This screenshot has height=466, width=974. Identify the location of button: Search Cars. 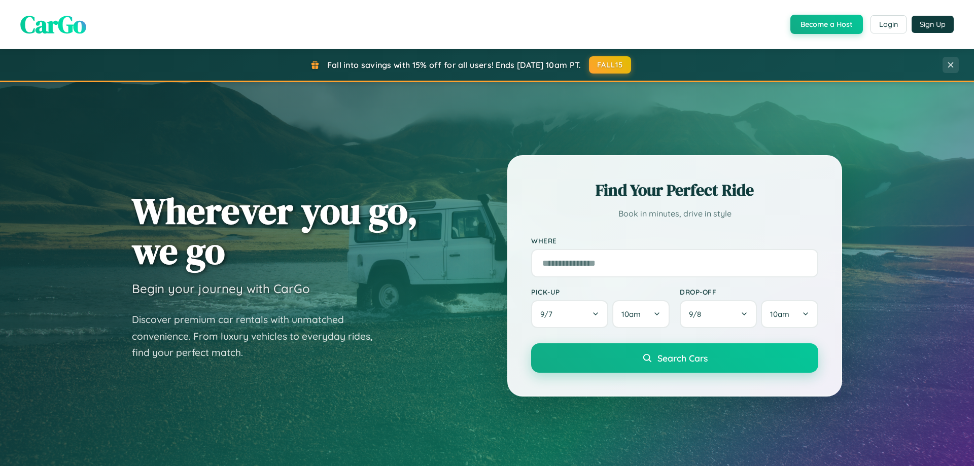
(675, 358).